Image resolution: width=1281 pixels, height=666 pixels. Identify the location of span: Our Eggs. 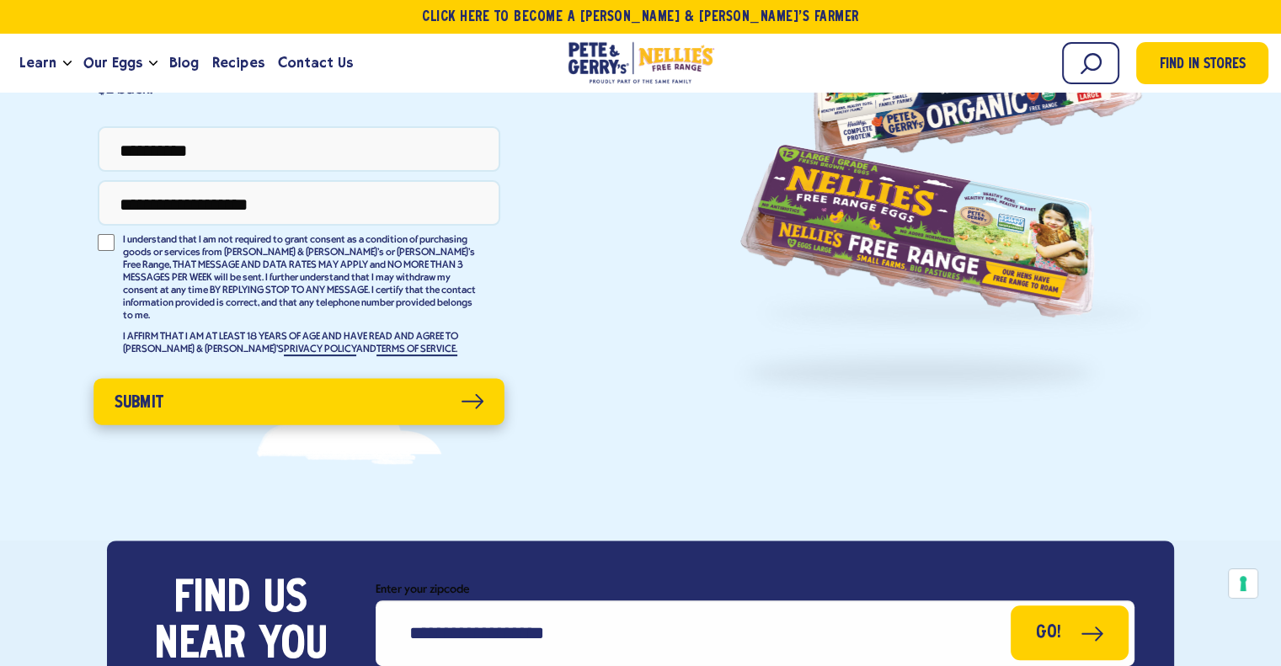
(113, 62).